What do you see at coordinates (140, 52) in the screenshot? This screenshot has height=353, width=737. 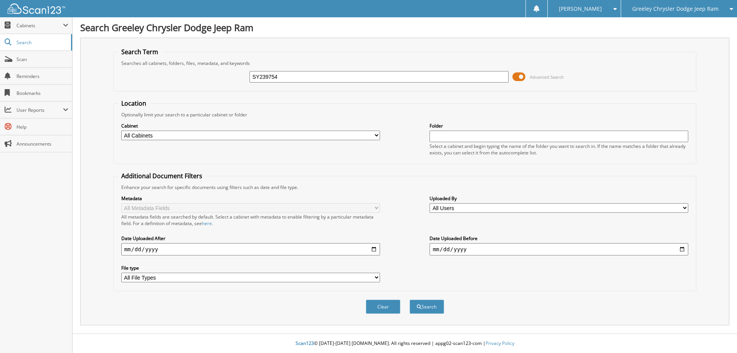 I see `legend: Search Term` at bounding box center [140, 52].